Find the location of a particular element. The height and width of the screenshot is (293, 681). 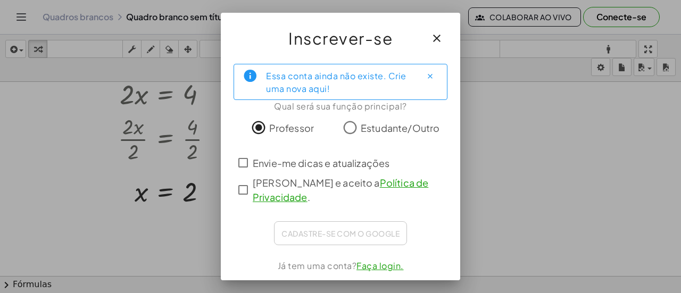

font: Qual será sua função principal? is located at coordinates (340, 106).